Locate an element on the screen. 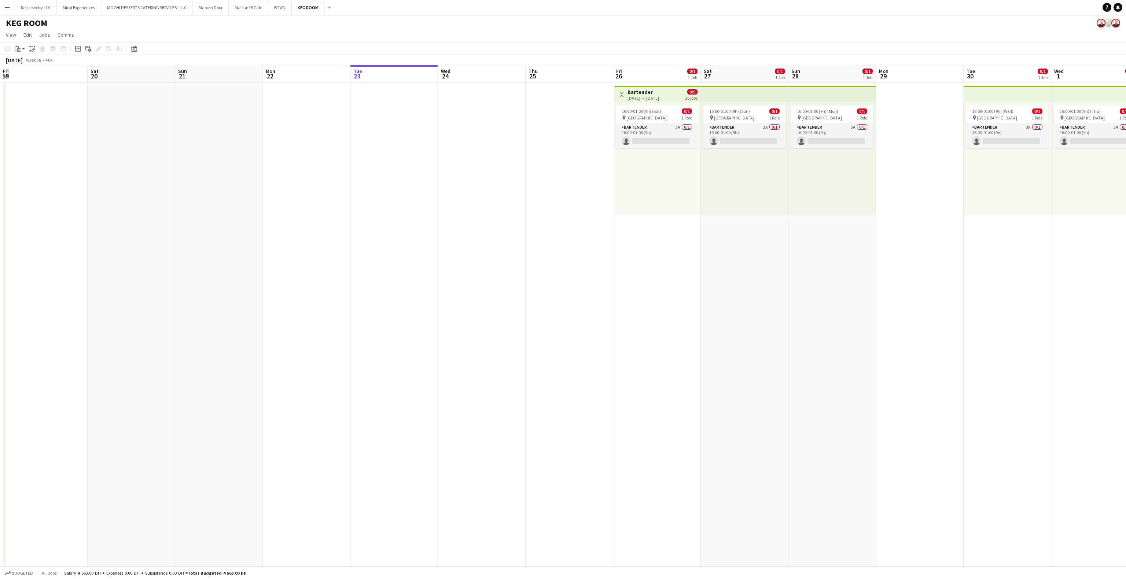 This screenshot has width=1126, height=579. span: 16:00-01:00 (9h) (Sat) is located at coordinates (641, 111).